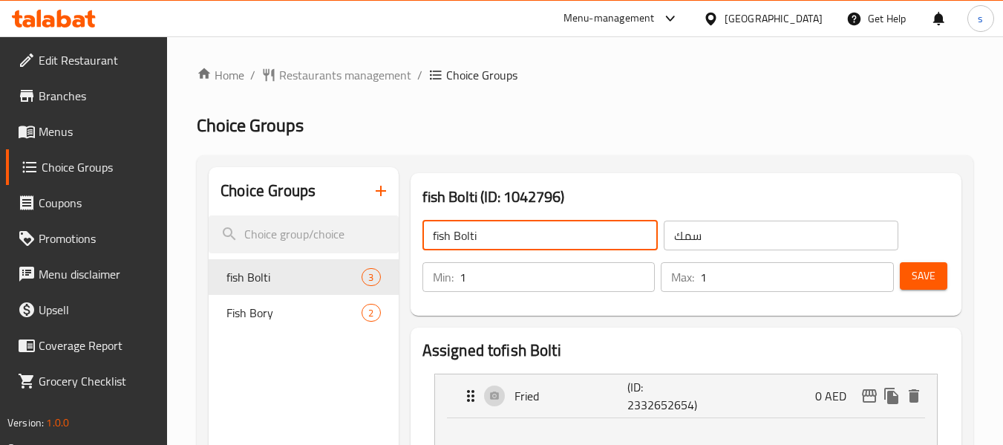 This screenshot has height=445, width=1003. I want to click on a: Coupons, so click(87, 203).